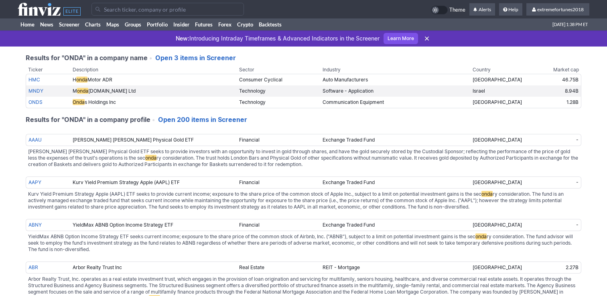 Image resolution: width=607 pixels, height=296 pixels. Describe the element at coordinates (93, 24) in the screenshot. I see `a: Charts` at that location.